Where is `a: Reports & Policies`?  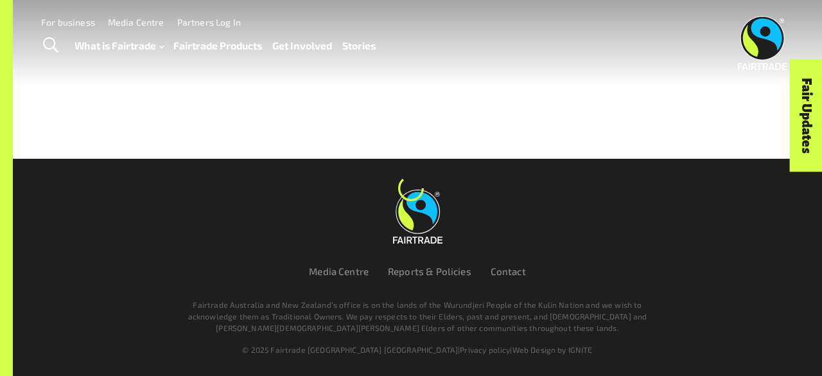
a: Reports & Policies is located at coordinates (430, 271).